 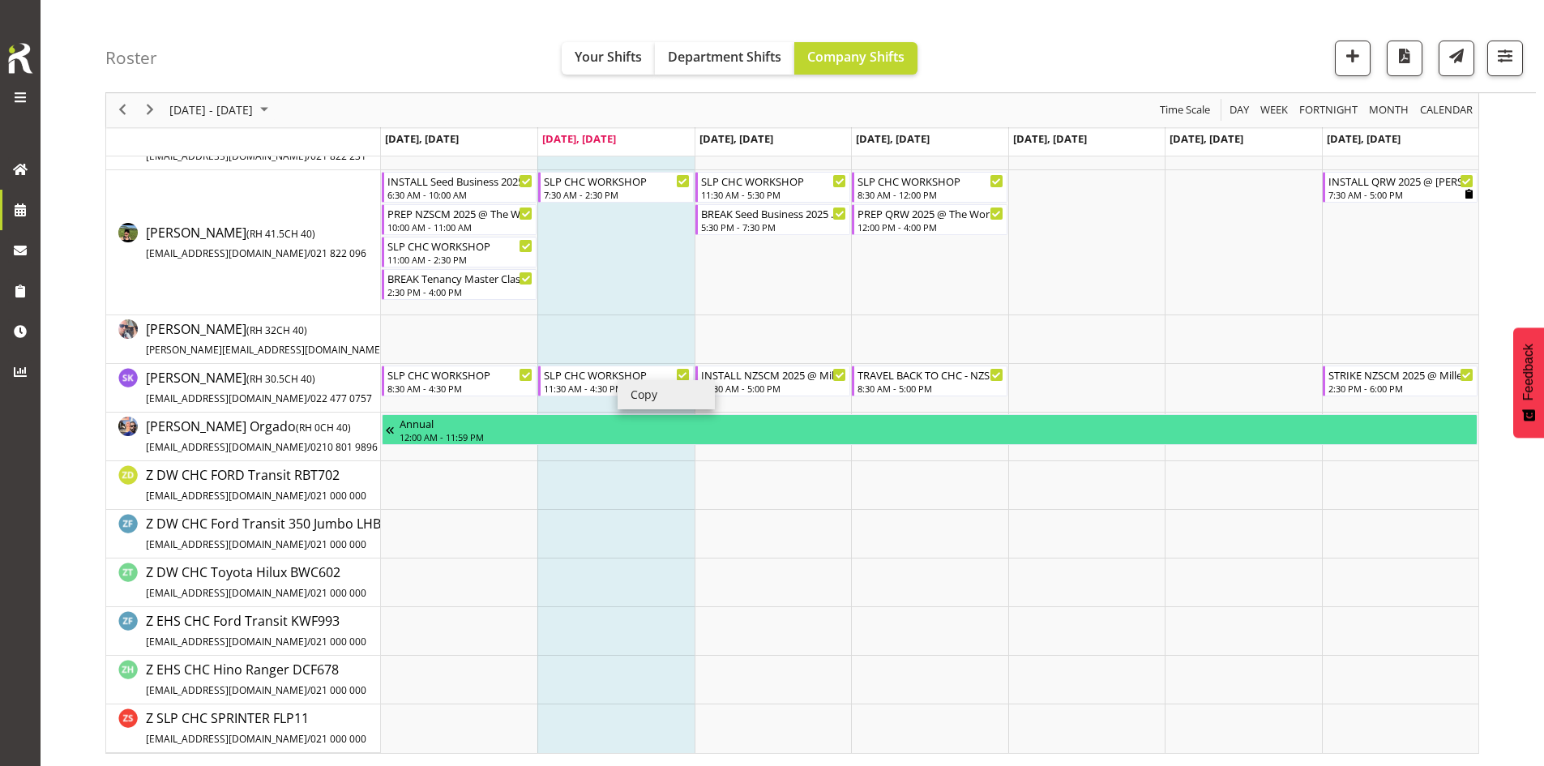 What do you see at coordinates (1400, 381) in the screenshot?
I see `div: Stuart Korunic"s event - STRIKE NZSCM 2025 @ Millenium QTOWN On Site @ 1500 Begin From Sunday, Au...` at bounding box center [1400, 381].